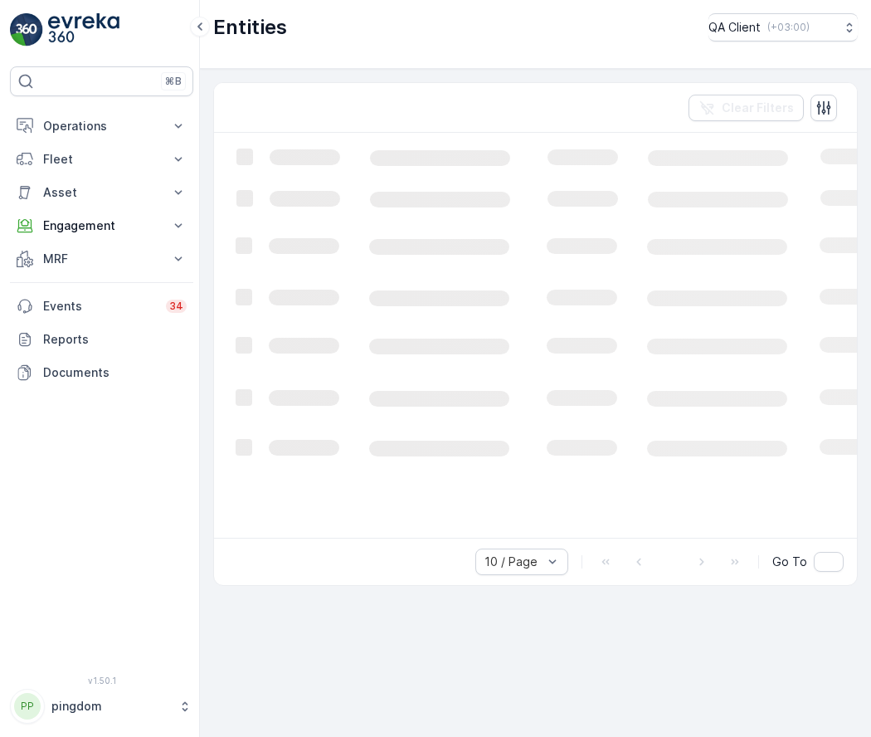 This screenshot has height=737, width=871. I want to click on p: Operations, so click(101, 126).